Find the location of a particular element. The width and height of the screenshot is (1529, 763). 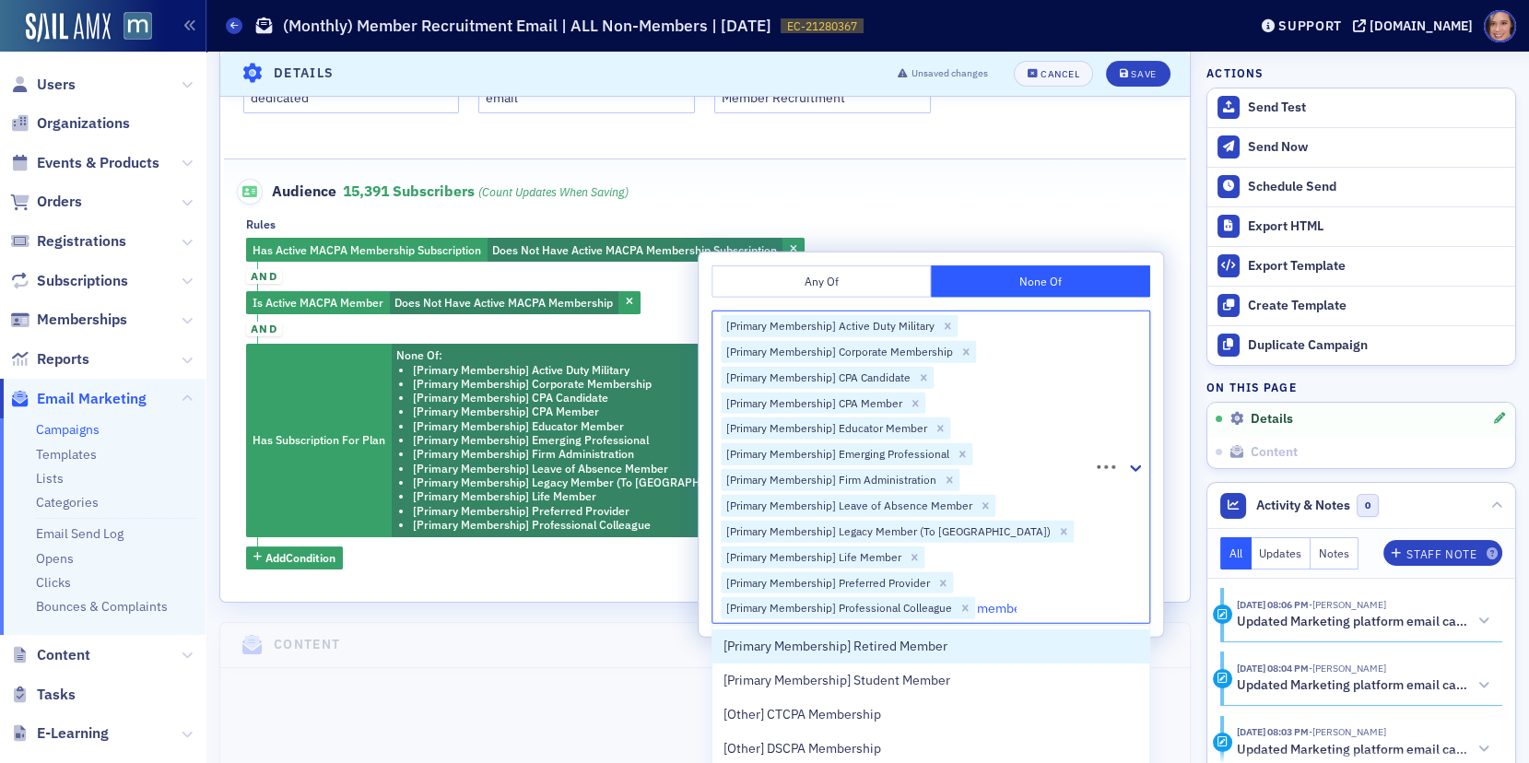

div: [Primary Membership] CPA Member is located at coordinates (813, 403).